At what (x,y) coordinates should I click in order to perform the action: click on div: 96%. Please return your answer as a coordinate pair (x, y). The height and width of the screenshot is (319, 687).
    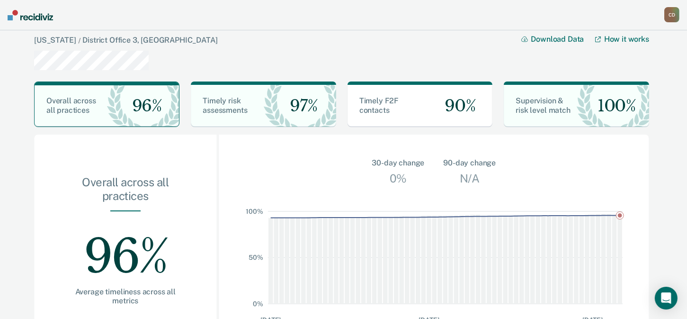
    Looking at the image, I should click on (125, 249).